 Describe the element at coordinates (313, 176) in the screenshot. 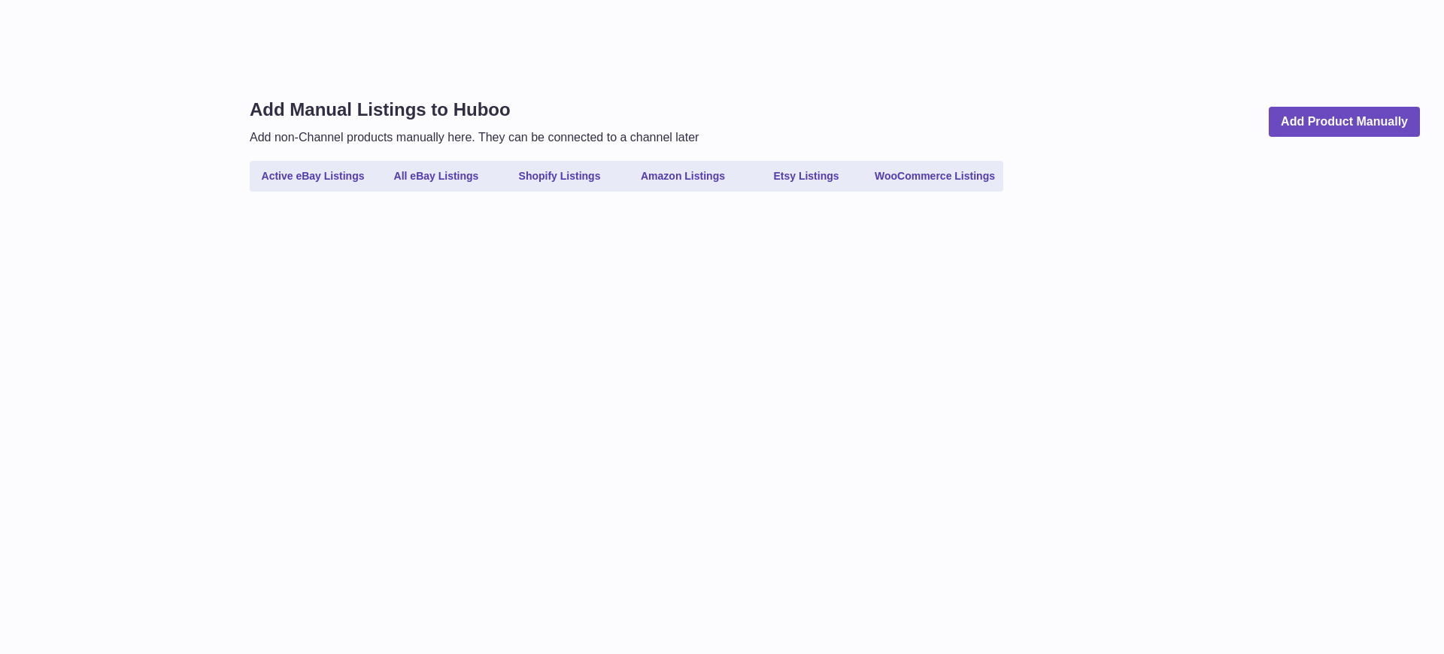

I see `a: Active eBay Listings` at that location.